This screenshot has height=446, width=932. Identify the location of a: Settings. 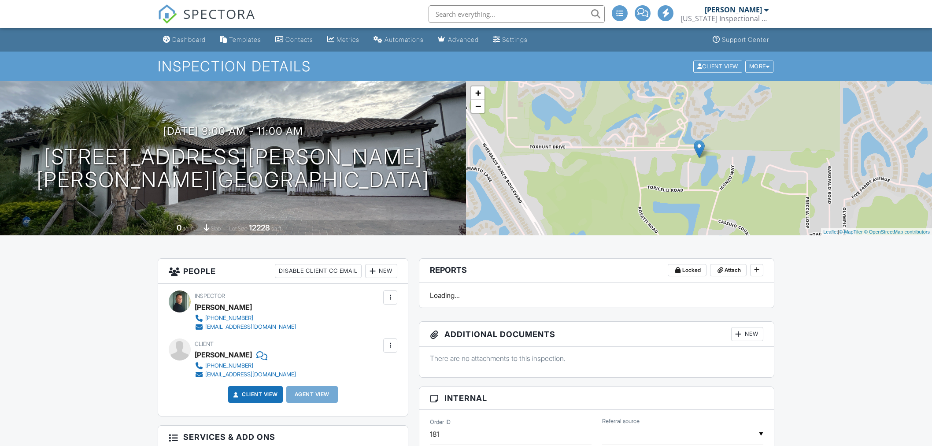
(510, 40).